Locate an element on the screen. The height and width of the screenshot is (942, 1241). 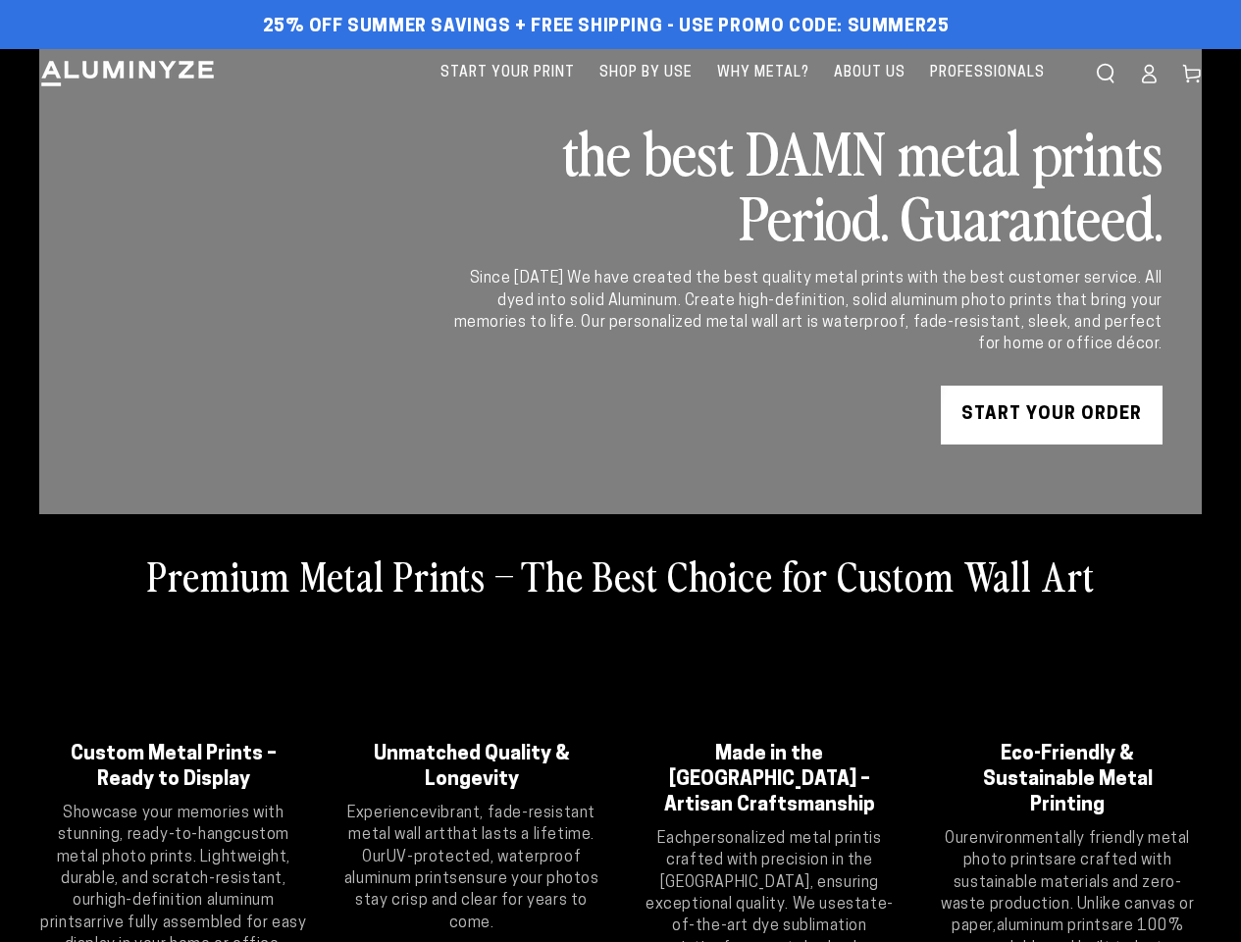
span: Shop By Use is located at coordinates (645, 73).